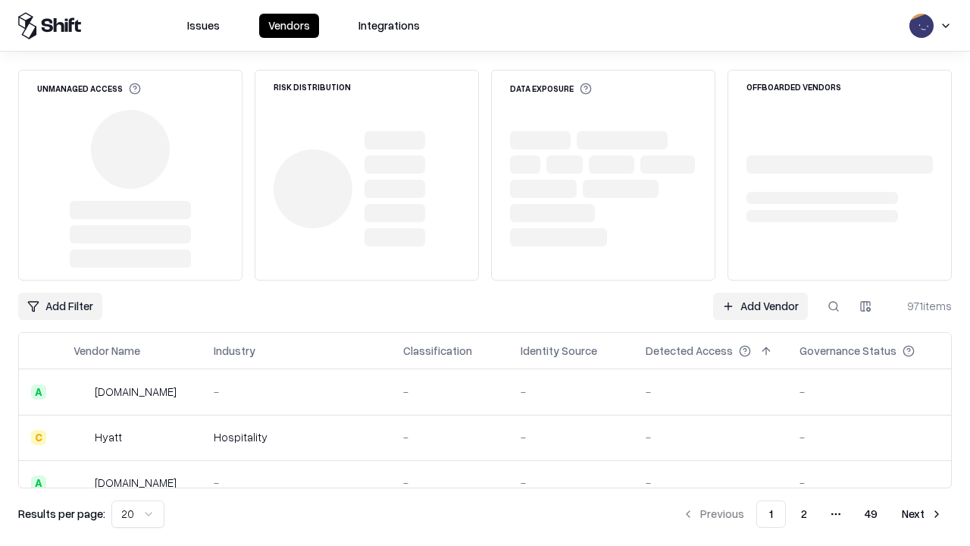  I want to click on button: Issues, so click(203, 26).